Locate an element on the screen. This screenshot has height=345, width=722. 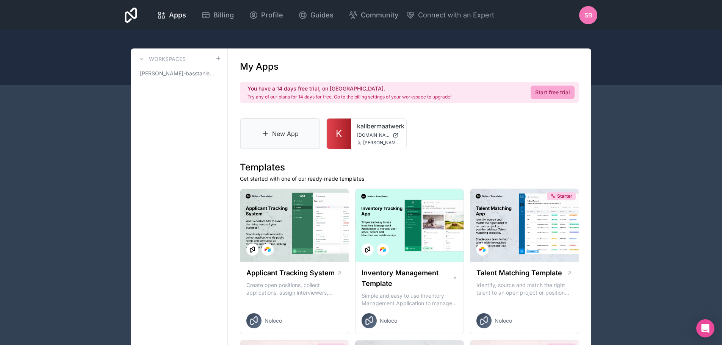
div: Open Intercom Messenger is located at coordinates (706, 329).